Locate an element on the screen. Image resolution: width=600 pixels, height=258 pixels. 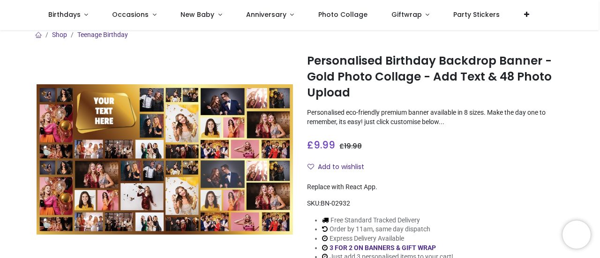
li: Express Delivery Available is located at coordinates (387, 239).